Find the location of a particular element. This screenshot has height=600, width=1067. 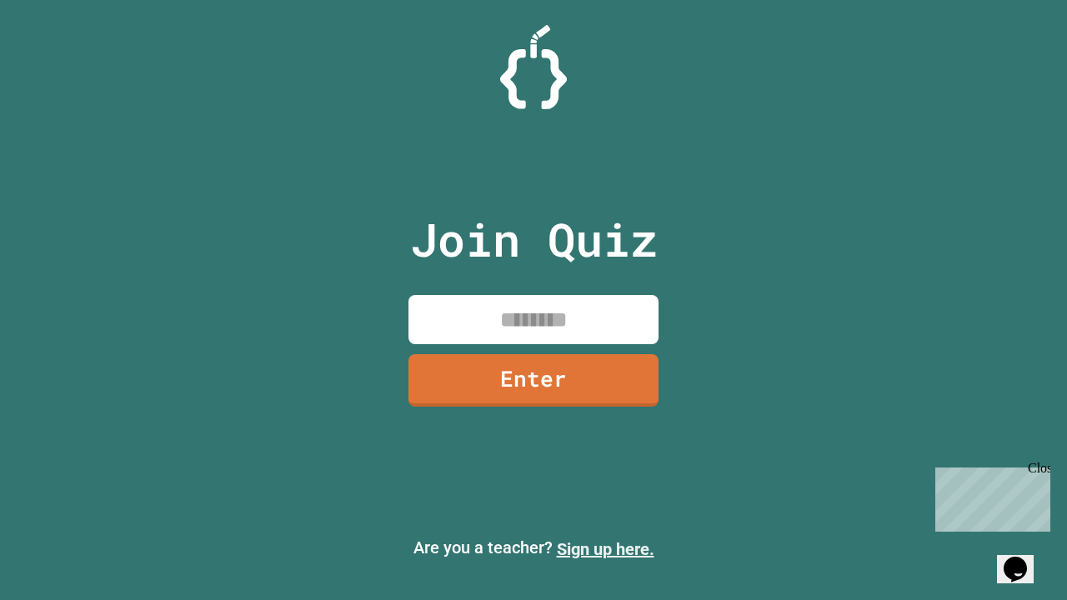

p: Join Quiz is located at coordinates (533, 239).